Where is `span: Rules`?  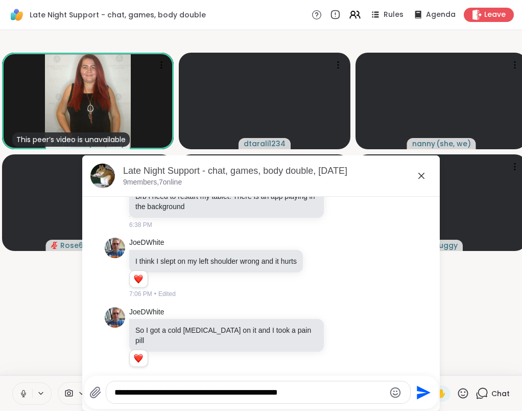 span: Rules is located at coordinates (394, 15).